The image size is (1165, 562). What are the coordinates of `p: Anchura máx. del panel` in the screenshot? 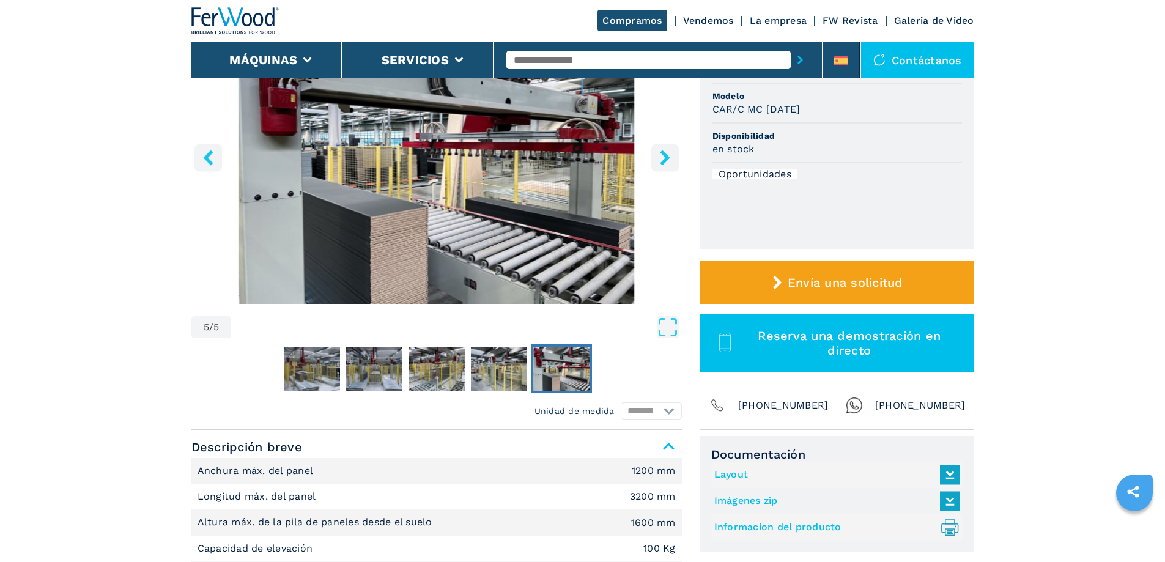 It's located at (257, 471).